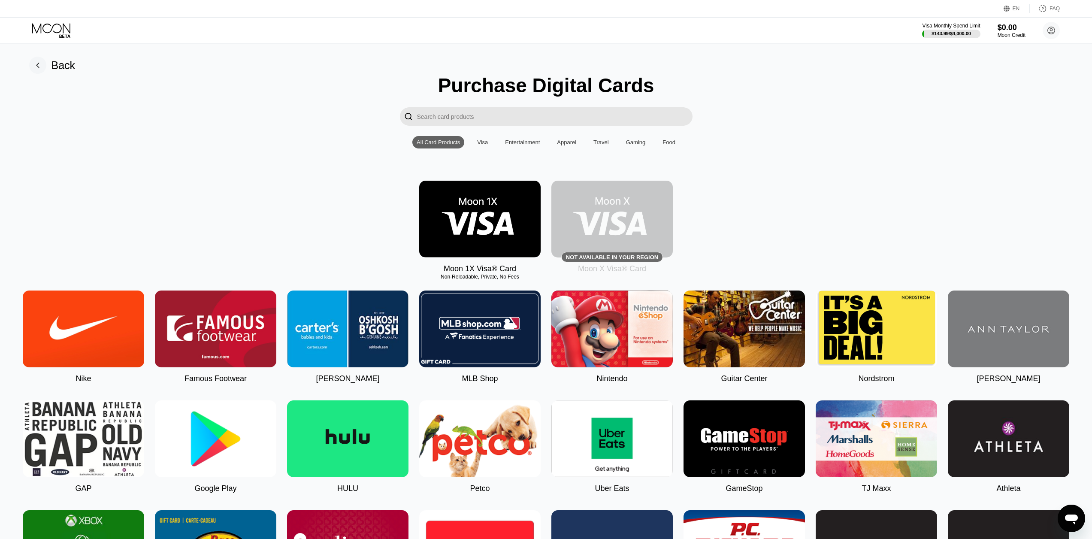  Describe the element at coordinates (347, 488) in the screenshot. I see `div: HULU` at that location.